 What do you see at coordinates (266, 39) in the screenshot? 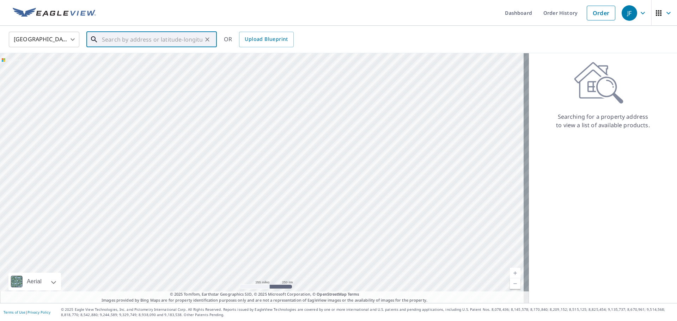
I see `span: Upload Blueprint` at bounding box center [266, 39].